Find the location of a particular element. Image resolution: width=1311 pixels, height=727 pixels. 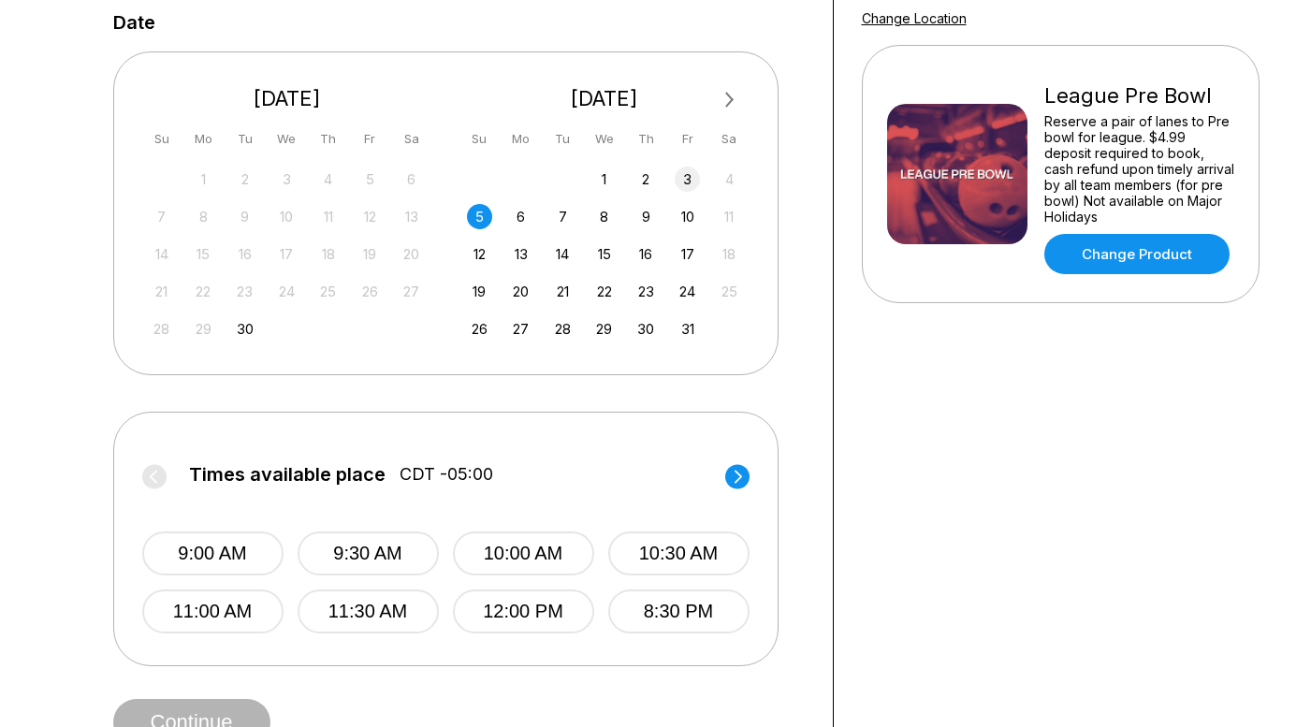

div: Not available Tuesday, September 2nd, 2025 is located at coordinates (244, 179).